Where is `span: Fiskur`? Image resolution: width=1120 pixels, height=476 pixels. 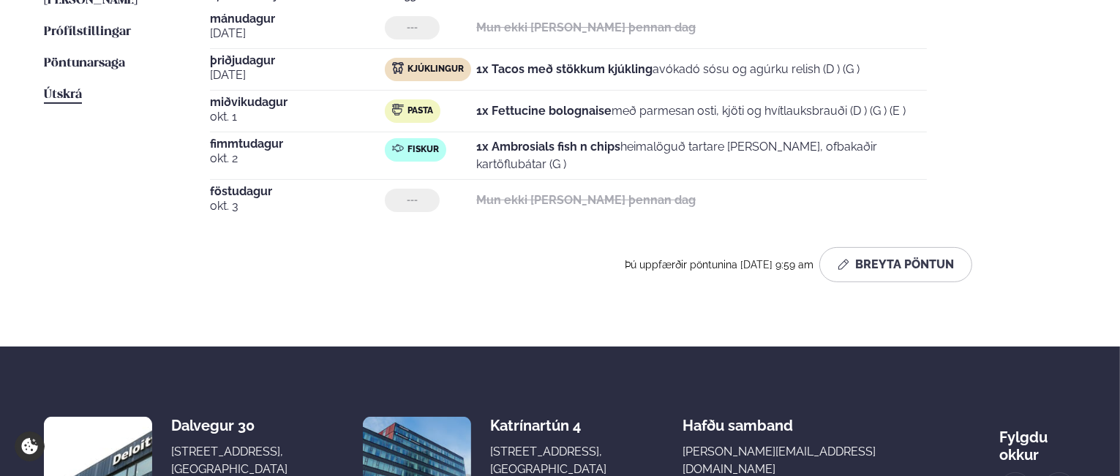
span: Fiskur is located at coordinates (423, 150).